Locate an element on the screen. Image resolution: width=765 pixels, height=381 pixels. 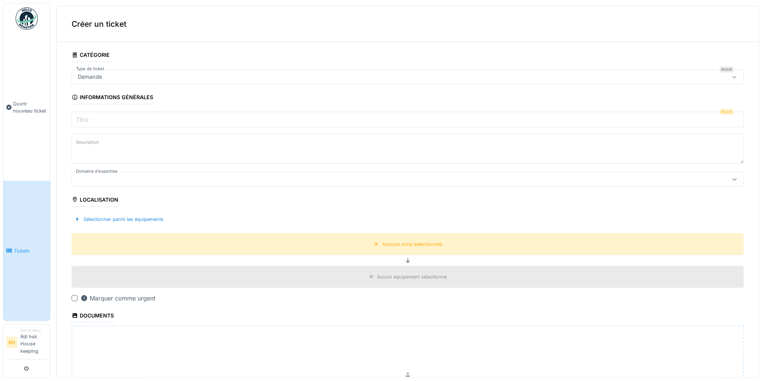
div: Demande is located at coordinates (90, 77).